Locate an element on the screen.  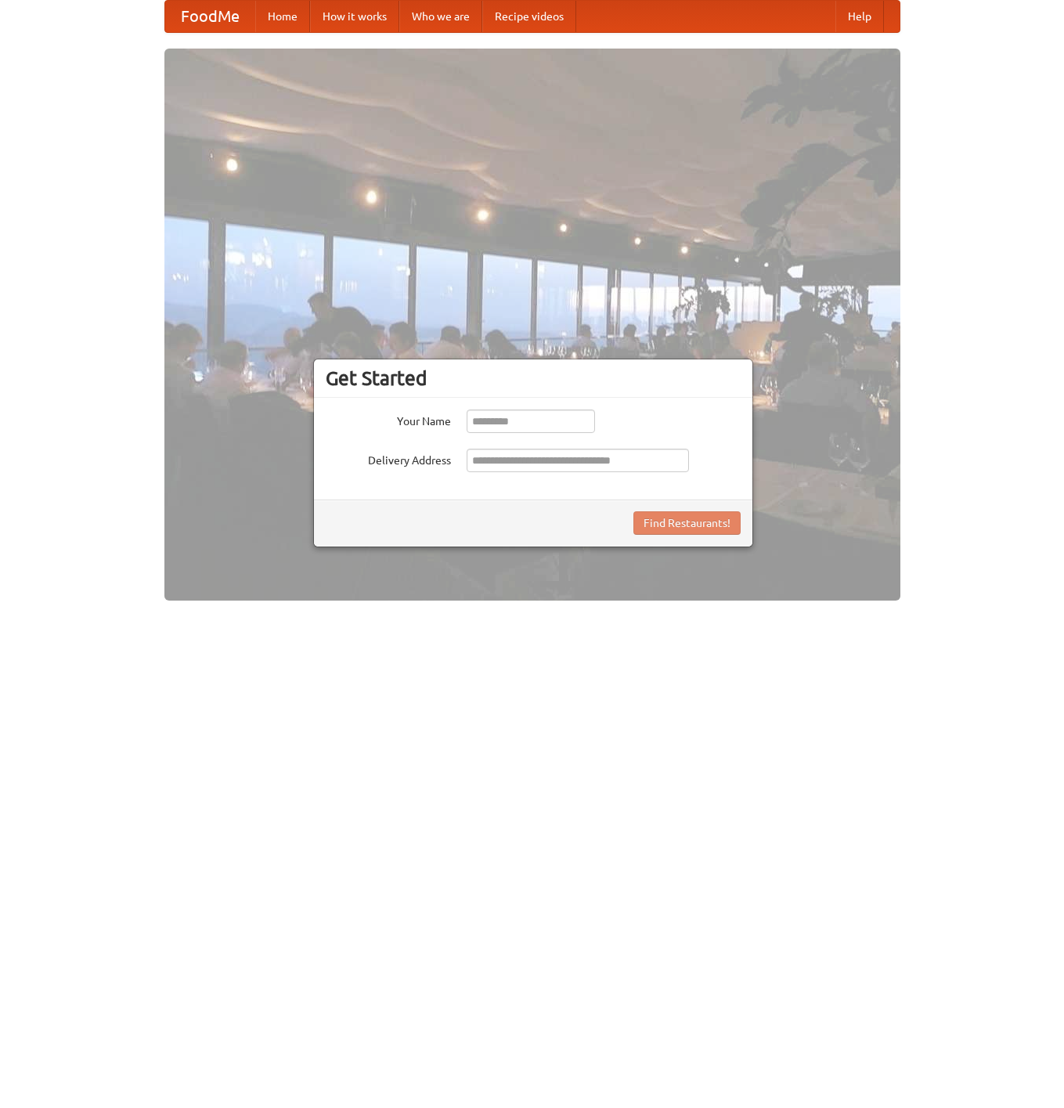
label: Your Name is located at coordinates (388, 419).